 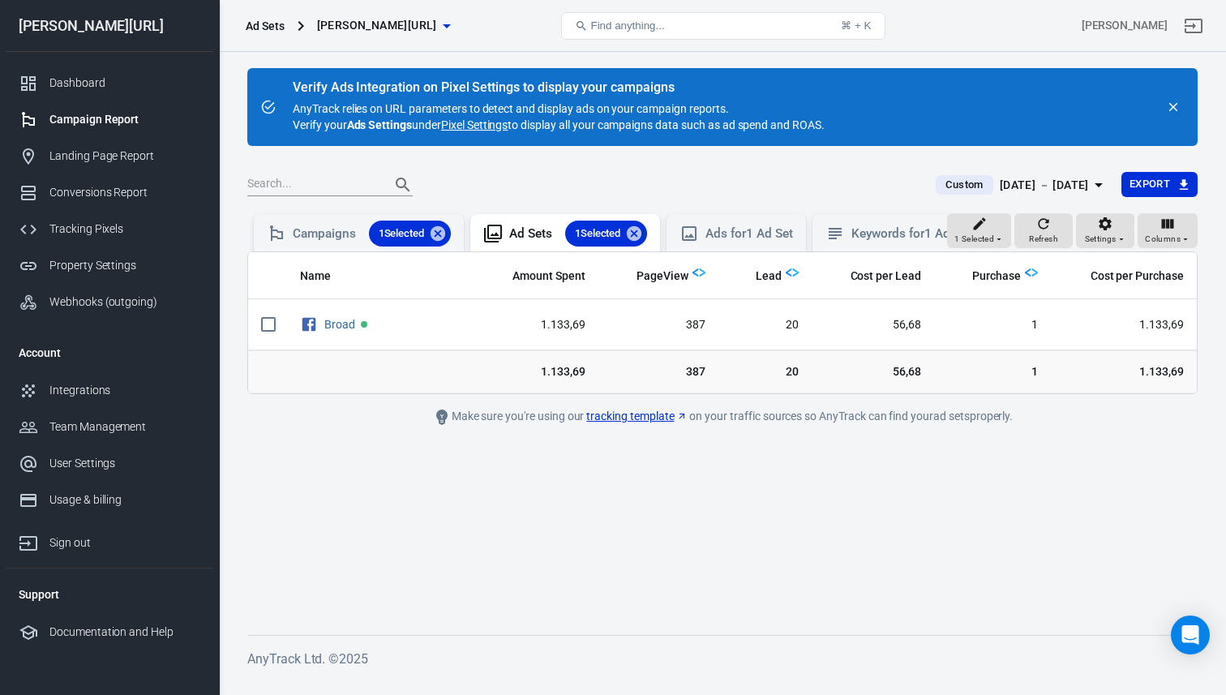 I want to click on a: Broad, so click(x=340, y=324).